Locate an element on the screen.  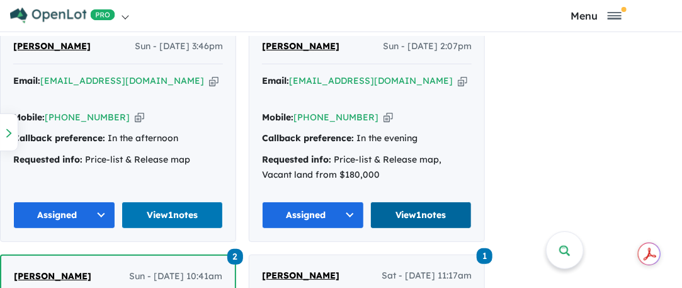
img: Openlot PRO Logo White is located at coordinates (62, 15).